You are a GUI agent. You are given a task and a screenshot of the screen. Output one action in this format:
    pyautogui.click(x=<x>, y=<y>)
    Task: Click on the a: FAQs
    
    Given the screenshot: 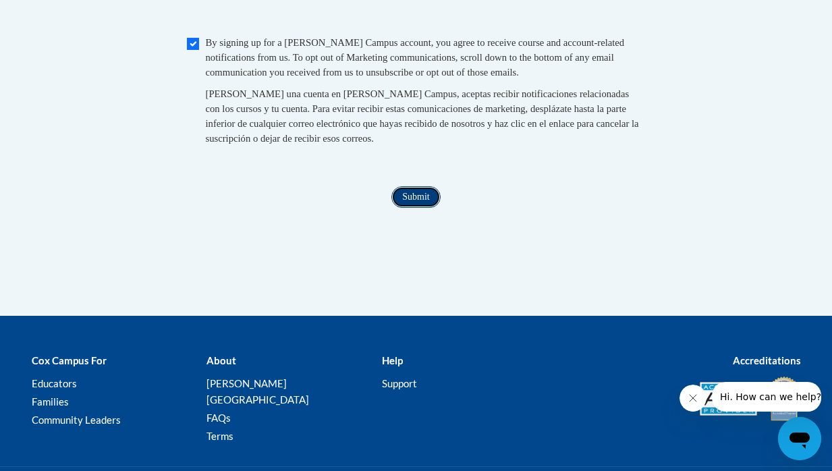 What is the action you would take?
    pyautogui.click(x=219, y=418)
    